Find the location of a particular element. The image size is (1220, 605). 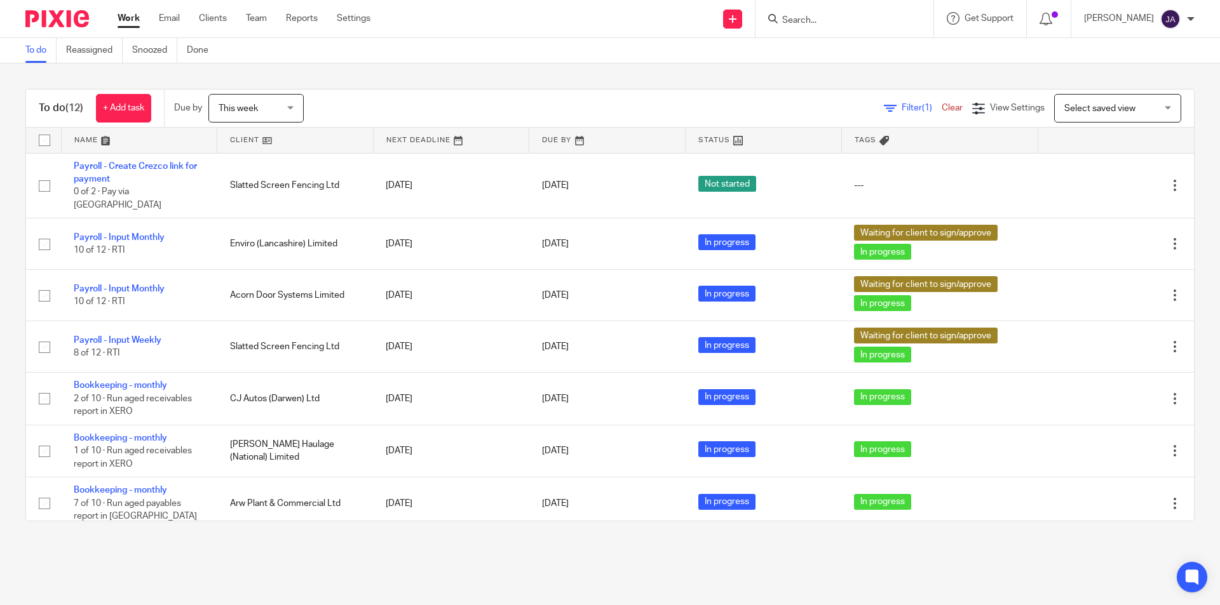

a: Snoozed is located at coordinates (154, 50).